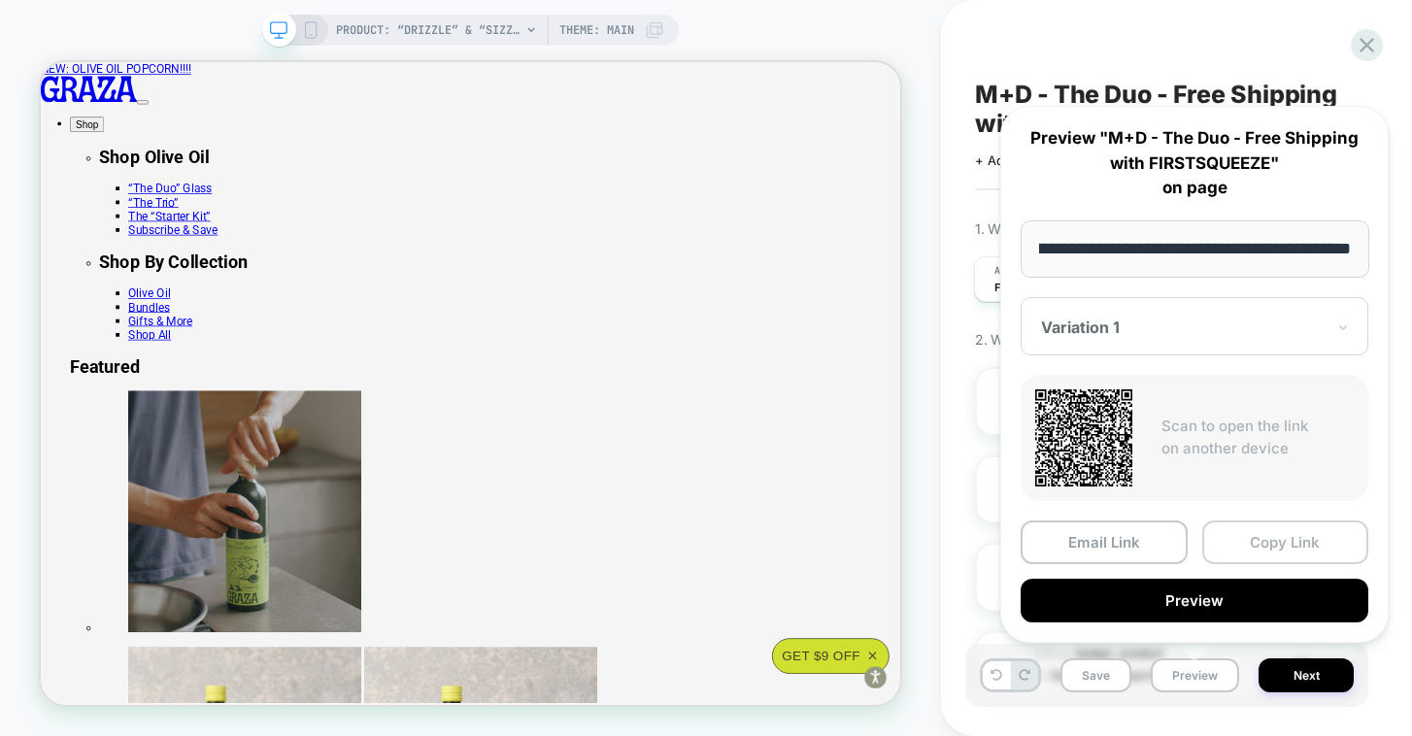 The height and width of the screenshot is (736, 1412). What do you see at coordinates (1285, 542) in the screenshot?
I see `button: Copy Link` at bounding box center [1285, 542].